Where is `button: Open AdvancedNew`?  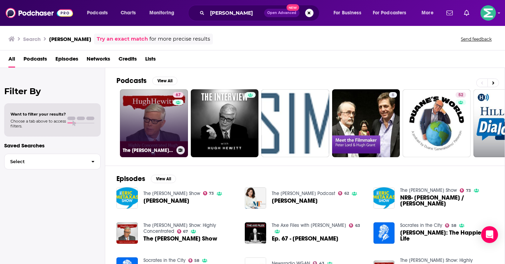
button: Open AdvancedNew is located at coordinates (282, 13).